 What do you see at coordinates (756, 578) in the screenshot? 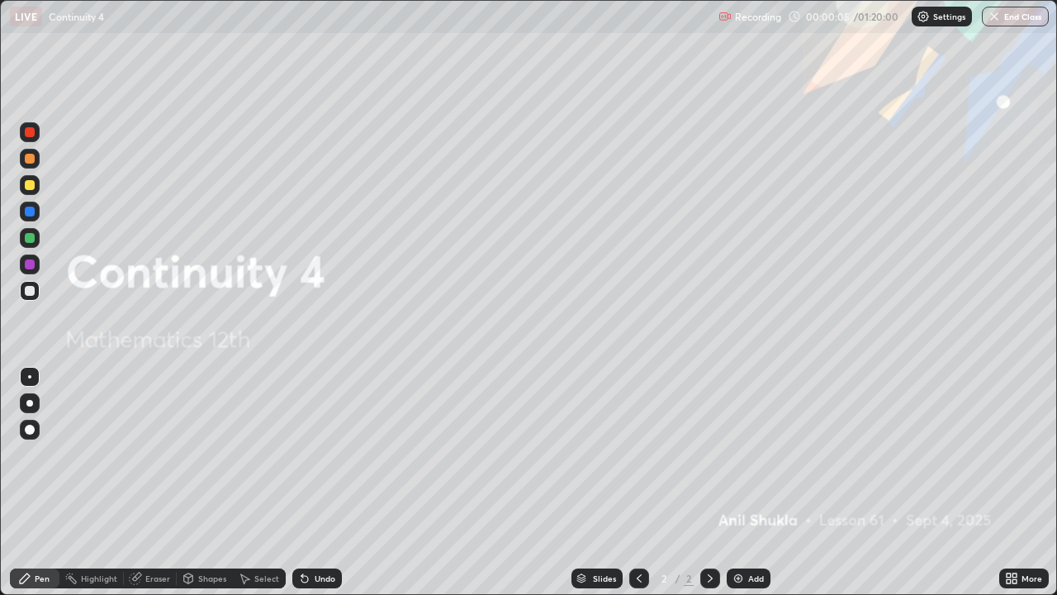
I see `div: Add` at bounding box center [756, 578].